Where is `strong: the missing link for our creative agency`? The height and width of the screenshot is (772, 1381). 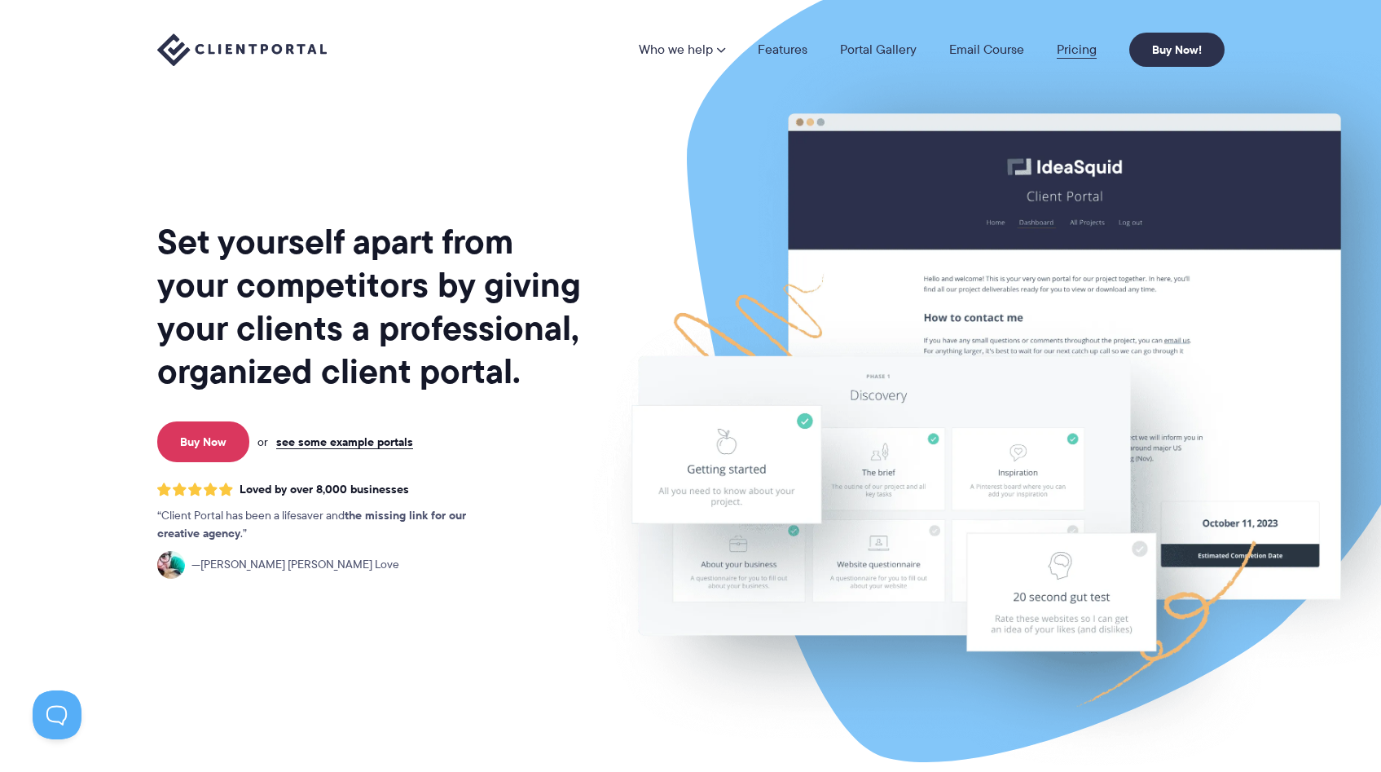 strong: the missing link for our creative agency is located at coordinates (311, 524).